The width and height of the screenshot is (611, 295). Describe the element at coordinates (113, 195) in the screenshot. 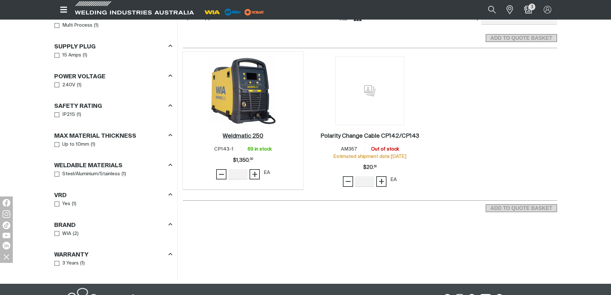

I see `div: VRD` at that location.